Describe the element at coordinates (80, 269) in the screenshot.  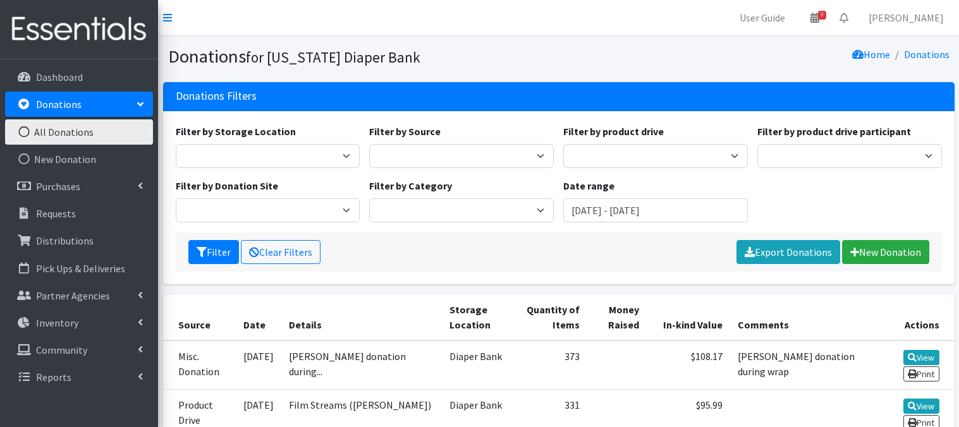
I see `p: Pick Ups & Deliveries` at that location.